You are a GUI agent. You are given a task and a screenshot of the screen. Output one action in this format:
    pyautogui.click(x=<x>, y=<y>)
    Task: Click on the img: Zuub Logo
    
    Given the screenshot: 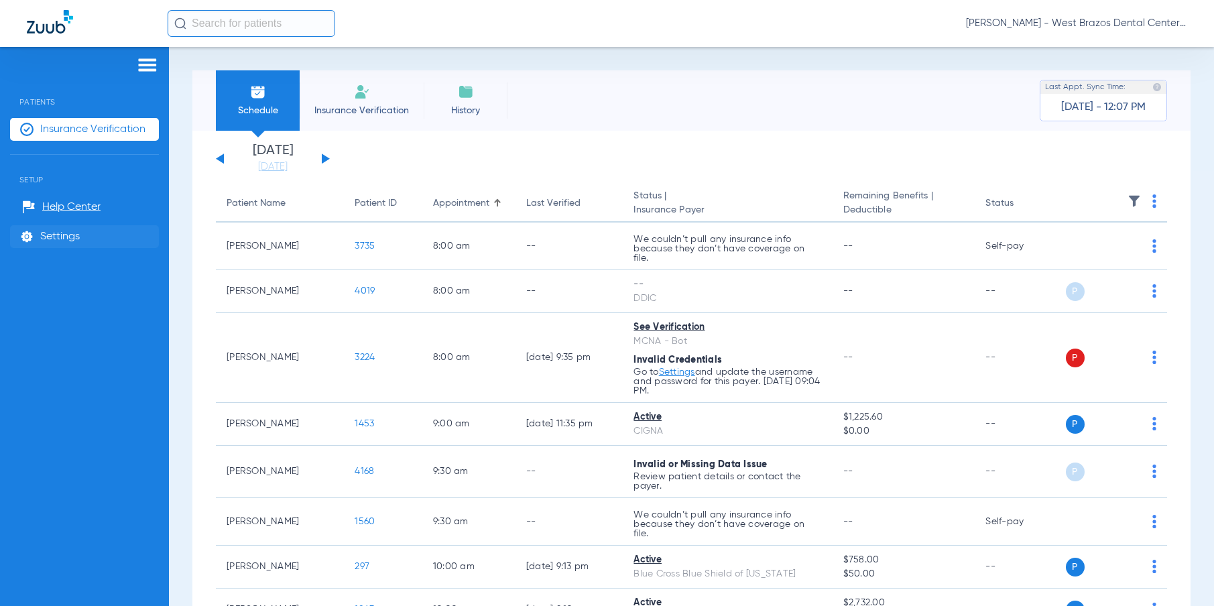 What is the action you would take?
    pyautogui.click(x=50, y=21)
    